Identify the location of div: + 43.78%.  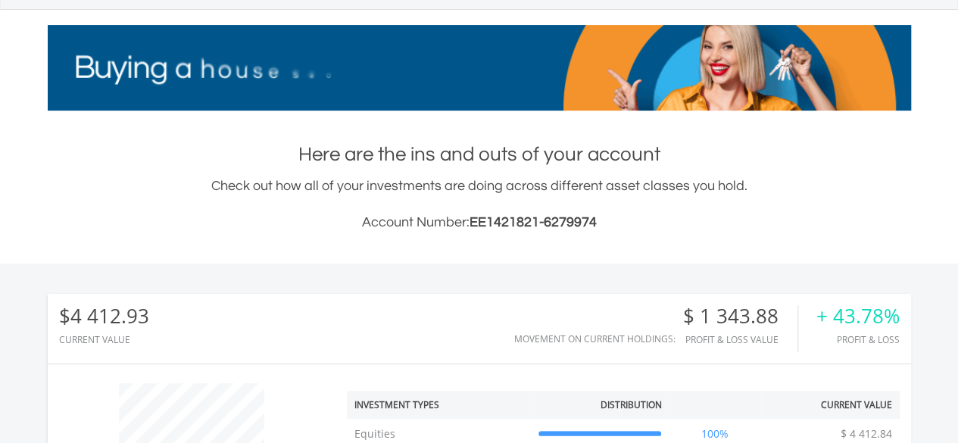
(858, 316).